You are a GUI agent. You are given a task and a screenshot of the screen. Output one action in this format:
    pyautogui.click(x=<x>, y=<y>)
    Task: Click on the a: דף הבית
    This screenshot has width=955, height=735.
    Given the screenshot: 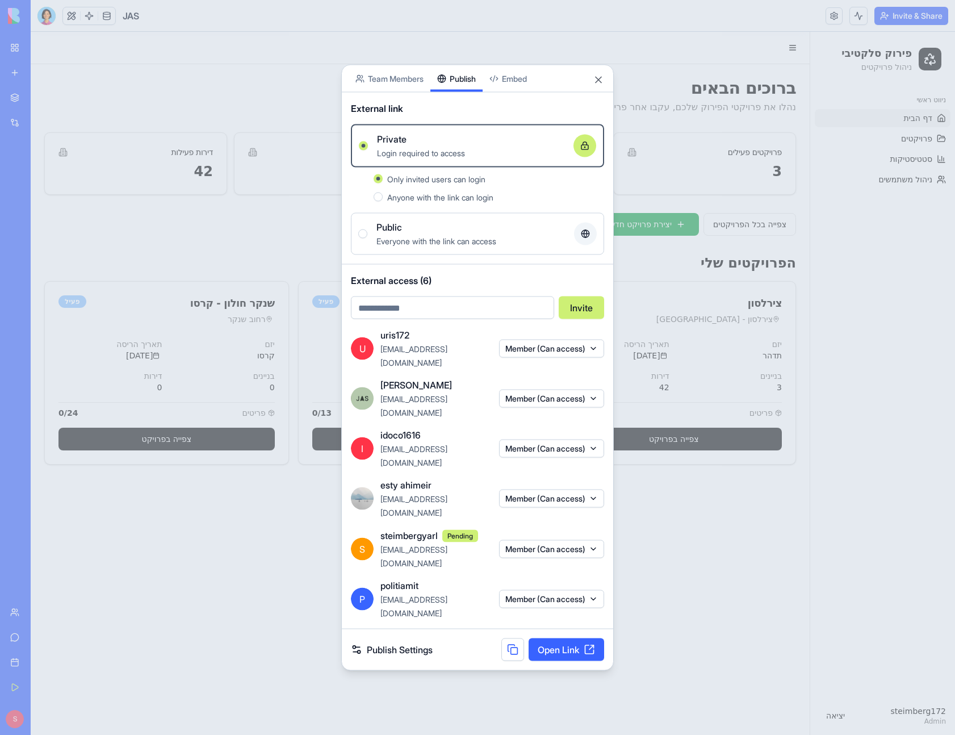 What is the action you would take?
    pyautogui.click(x=852, y=86)
    